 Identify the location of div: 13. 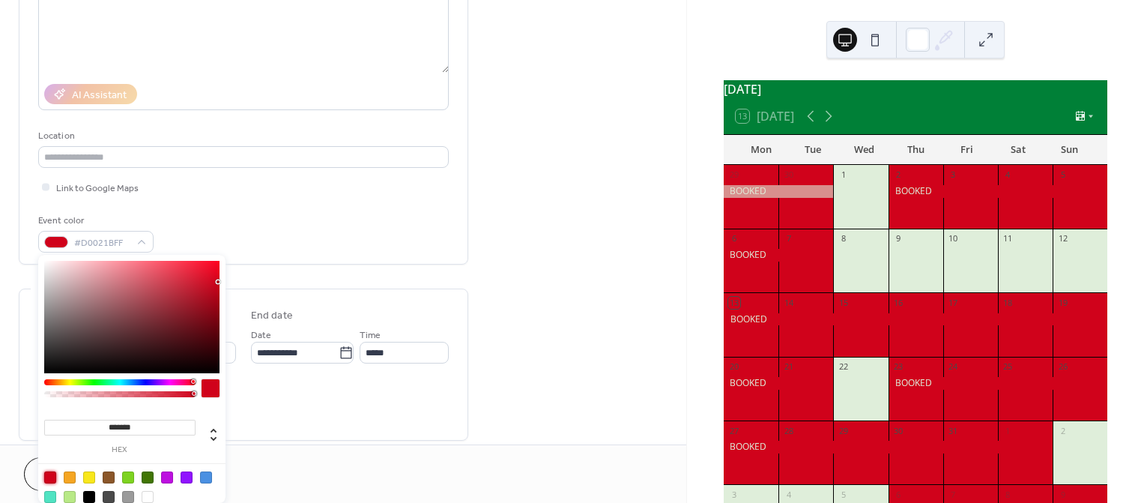
(733, 302).